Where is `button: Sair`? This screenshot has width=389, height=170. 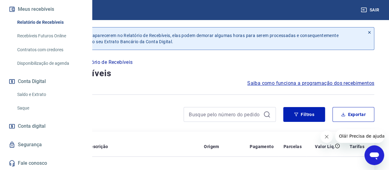 button: Sair is located at coordinates (371, 10).